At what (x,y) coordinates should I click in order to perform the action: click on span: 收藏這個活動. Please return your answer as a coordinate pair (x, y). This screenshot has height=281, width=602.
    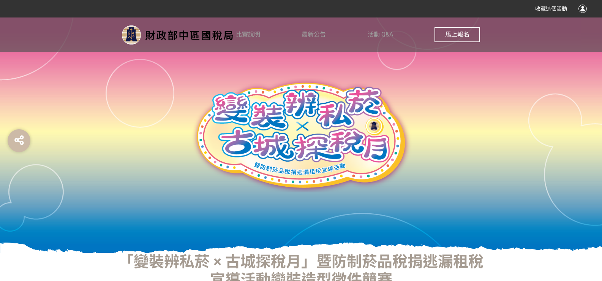
    Looking at the image, I should click on (551, 9).